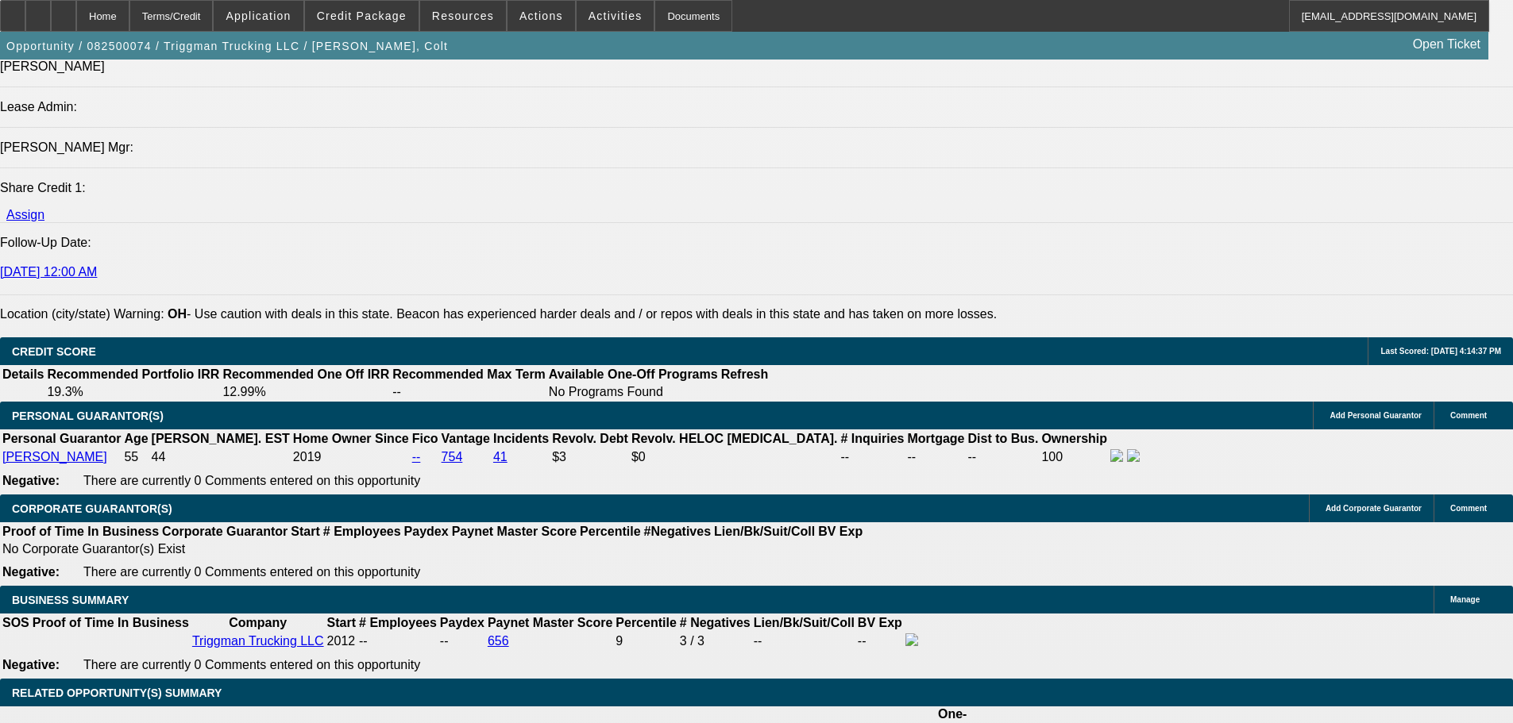  Describe the element at coordinates (361, 16) in the screenshot. I see `button: Credit Package` at that location.